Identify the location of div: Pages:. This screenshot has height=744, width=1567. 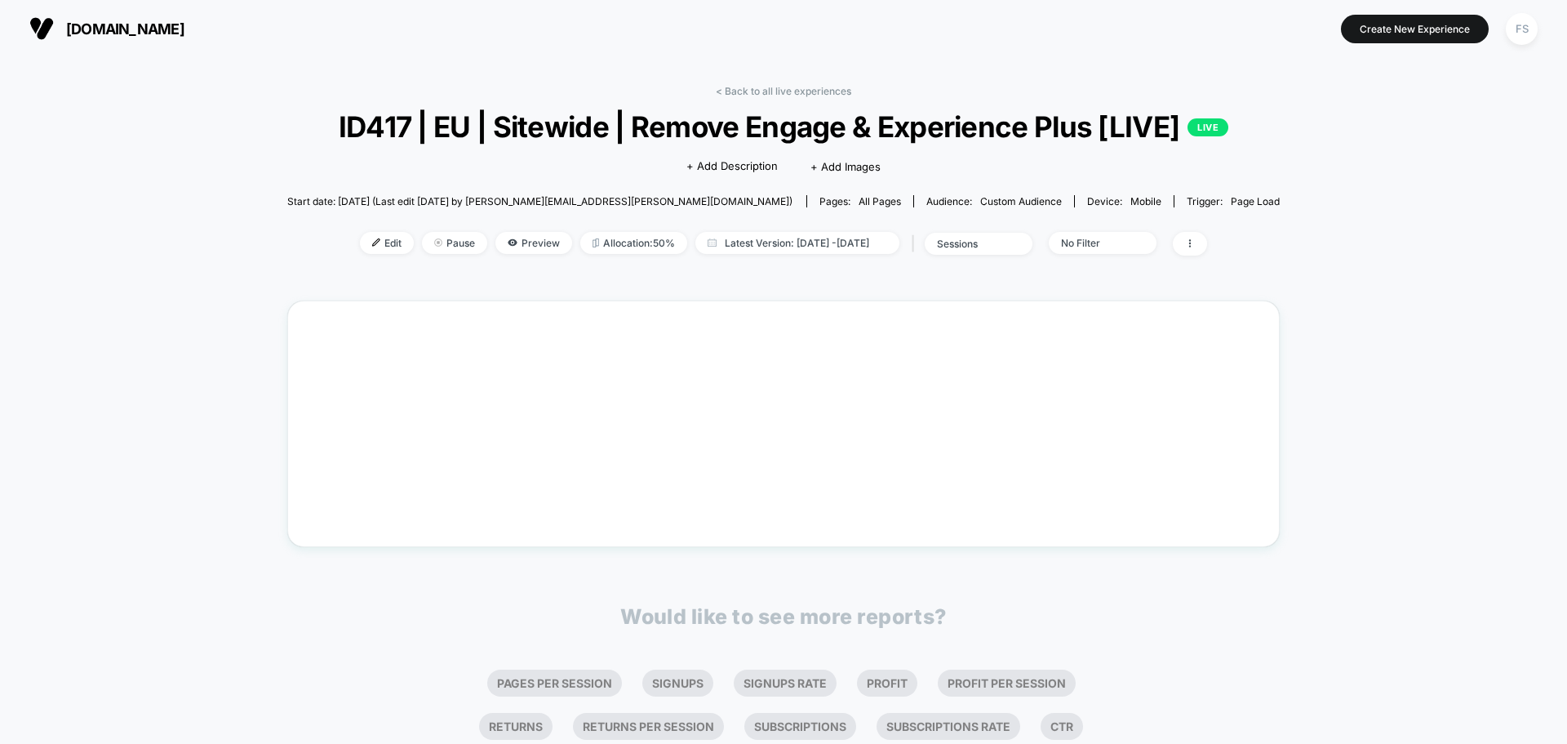
(860, 201).